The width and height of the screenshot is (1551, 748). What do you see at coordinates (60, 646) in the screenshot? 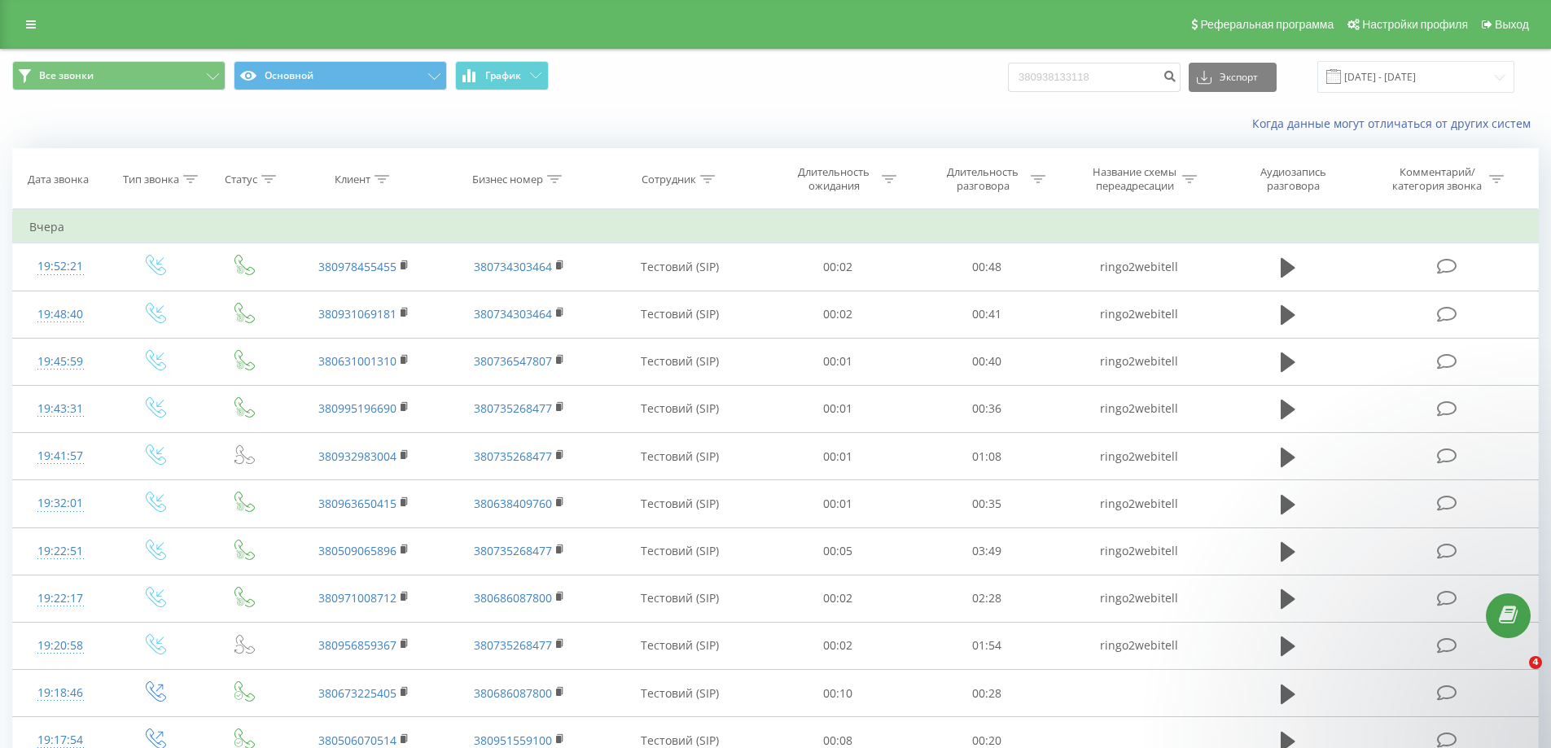
I see `div: 19:20:58` at bounding box center [60, 646].